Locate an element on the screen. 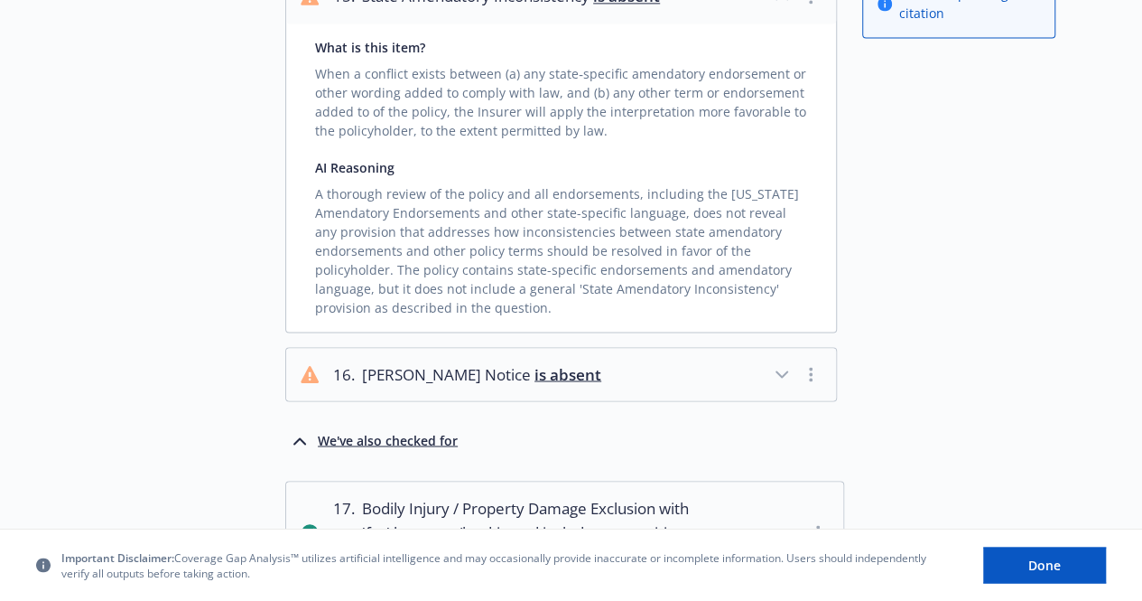  span: Important Disclaimer: is located at coordinates (117, 556).